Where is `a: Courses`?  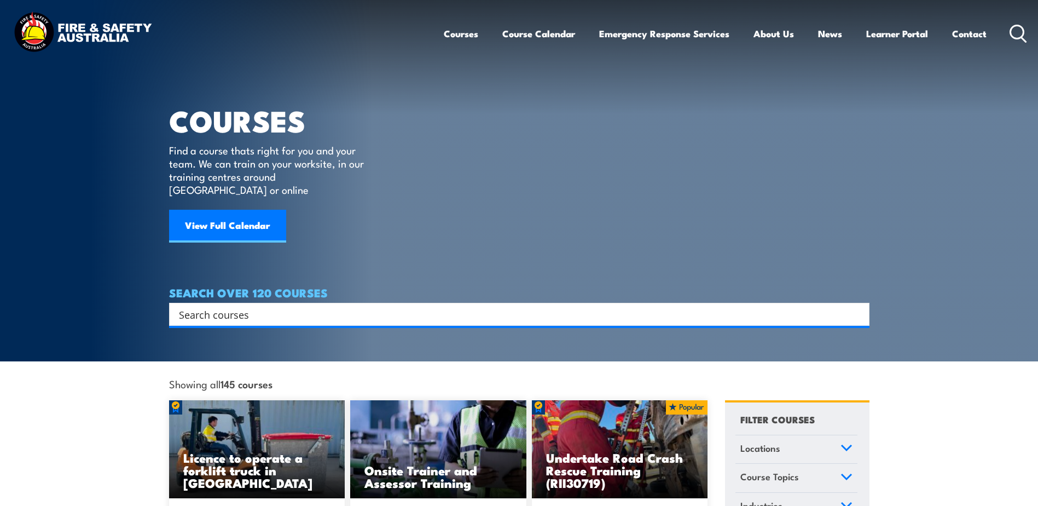
a: Courses is located at coordinates (461, 33).